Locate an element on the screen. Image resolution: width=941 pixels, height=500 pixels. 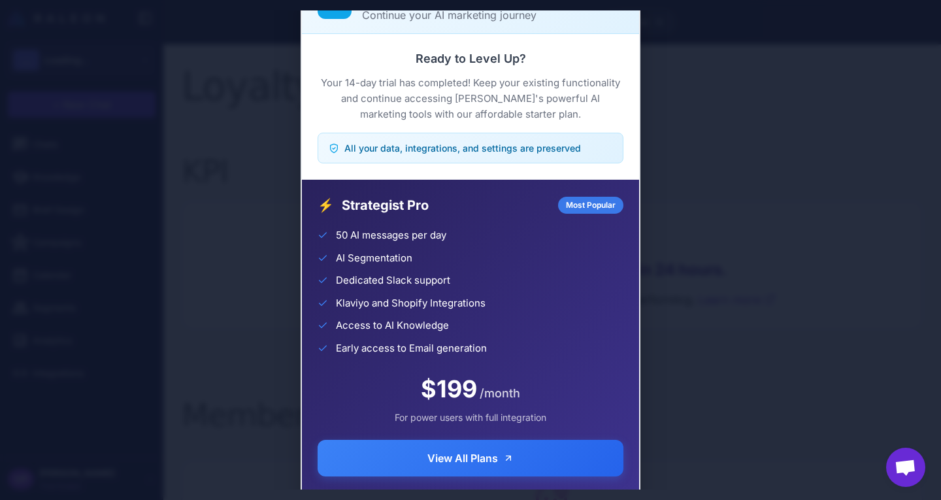
span: Klaviyo and Shopify Integrations is located at coordinates (410, 303).